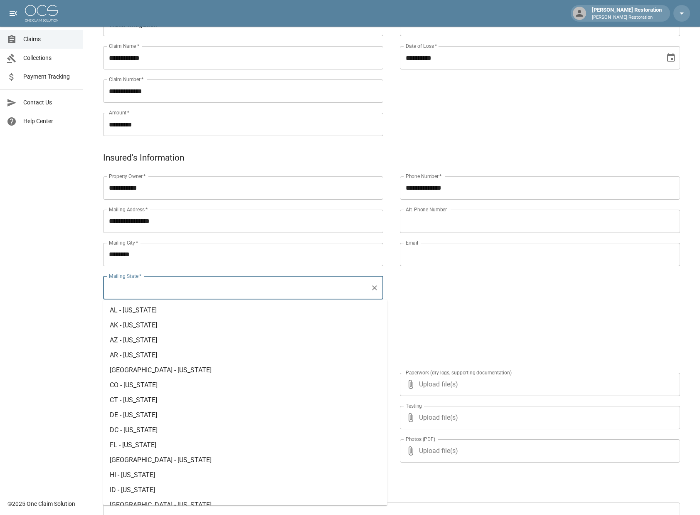  What do you see at coordinates (119, 112) in the screenshot?
I see `label: Amount` at bounding box center [119, 112].